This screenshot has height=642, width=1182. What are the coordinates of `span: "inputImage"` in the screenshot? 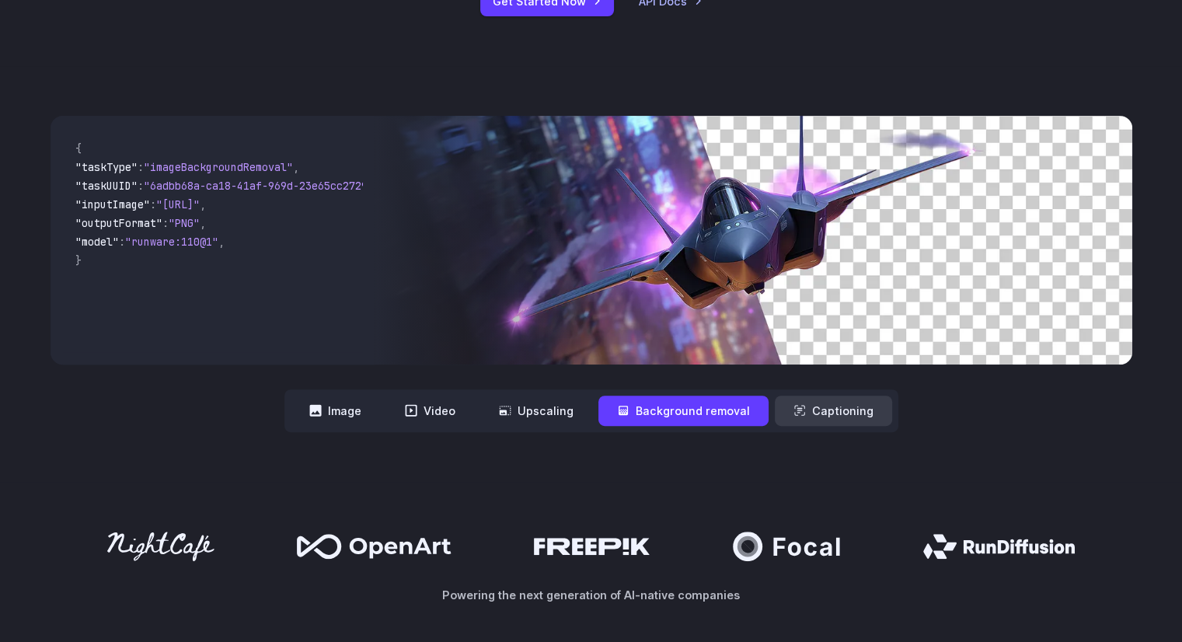 It's located at (113, 204).